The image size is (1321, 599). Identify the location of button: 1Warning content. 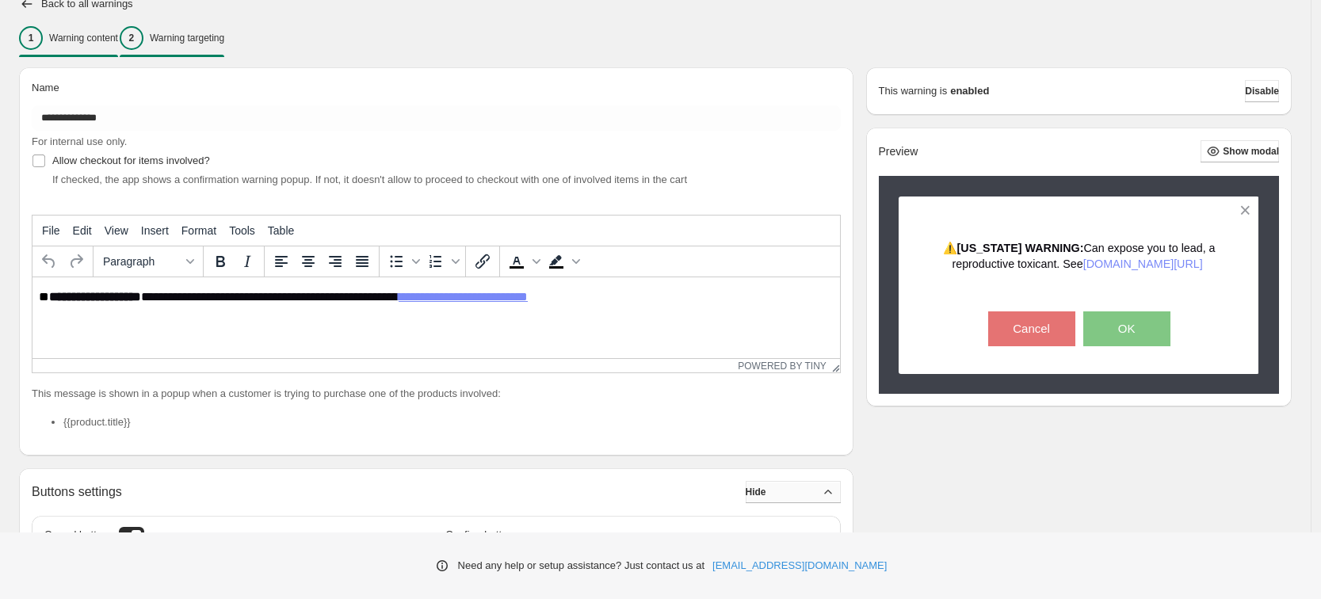
(68, 38).